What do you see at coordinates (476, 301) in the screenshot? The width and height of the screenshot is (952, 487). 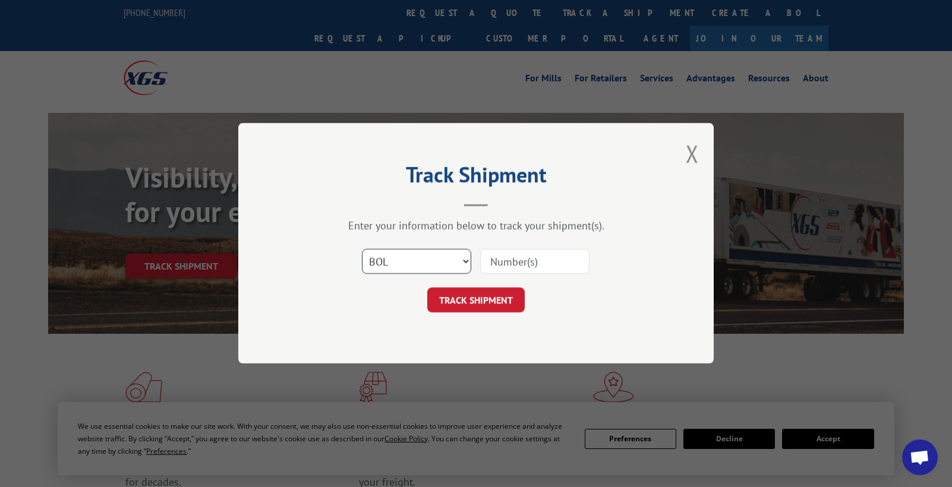 I see `button: TRACK SHIPMENT` at bounding box center [476, 301].